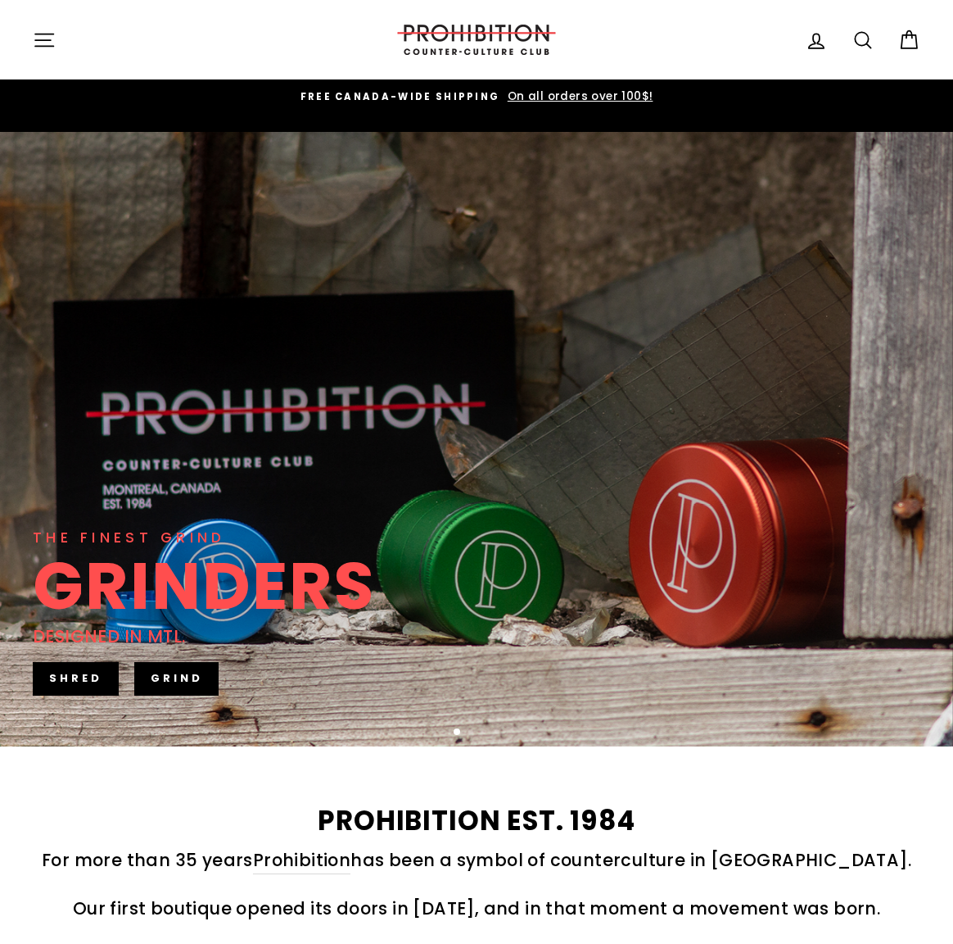 This screenshot has width=953, height=944. I want to click on a: Prohibition, so click(301, 860).